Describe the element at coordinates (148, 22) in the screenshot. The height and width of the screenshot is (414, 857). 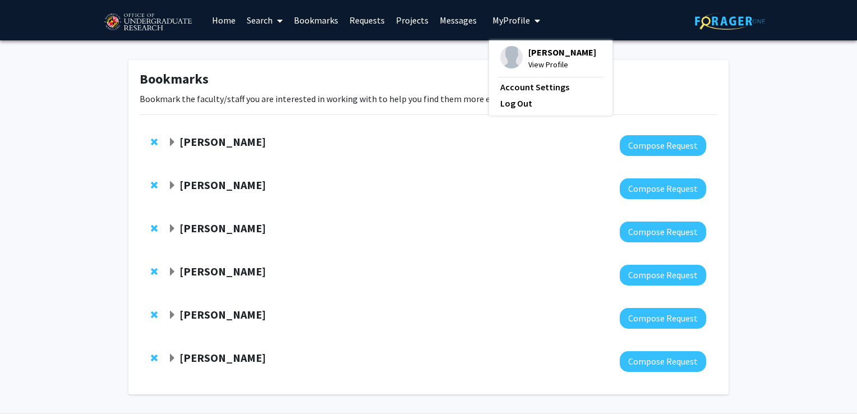
I see `img: University of Maryland Logo` at that location.